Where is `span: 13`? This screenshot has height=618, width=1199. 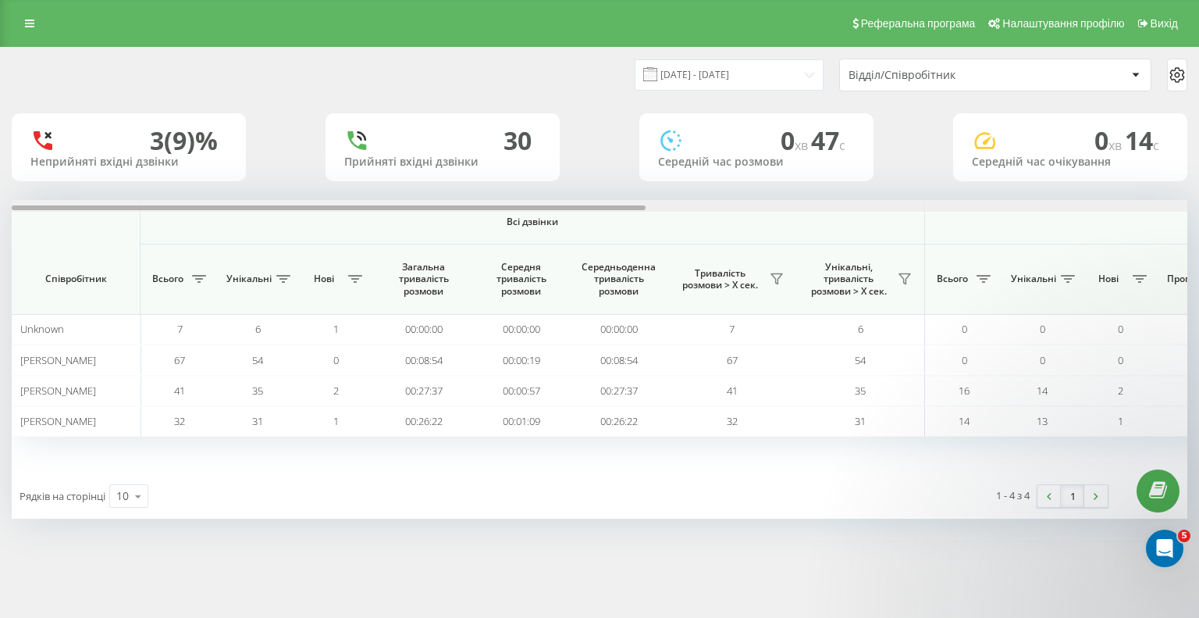 span: 13 is located at coordinates (1043, 421).